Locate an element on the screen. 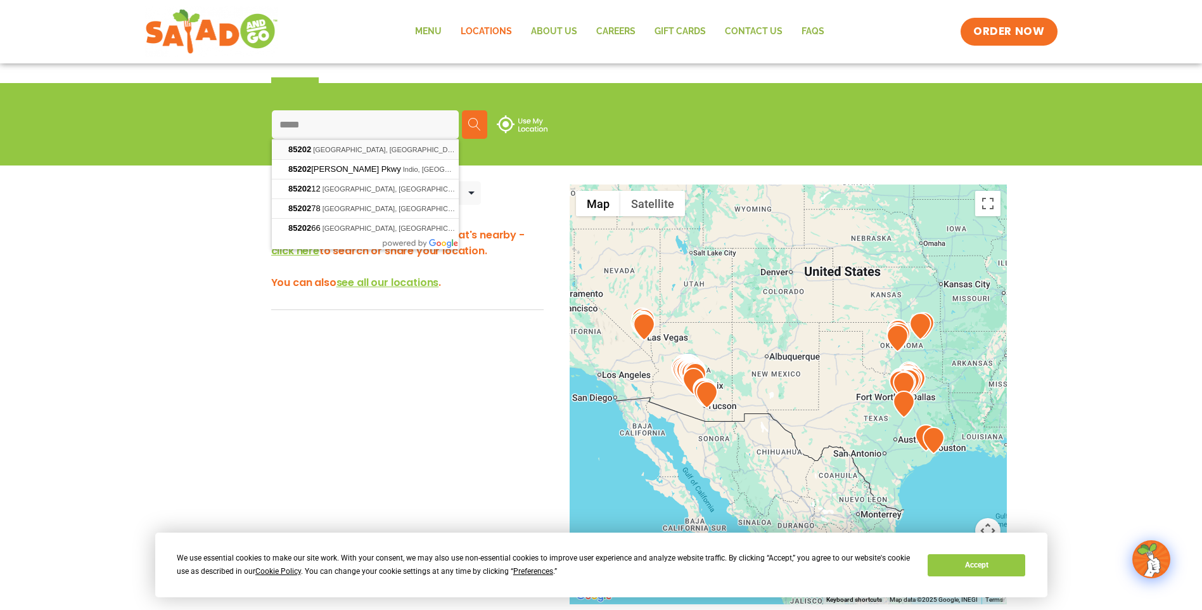  img: use-location.svg is located at coordinates (522, 124).